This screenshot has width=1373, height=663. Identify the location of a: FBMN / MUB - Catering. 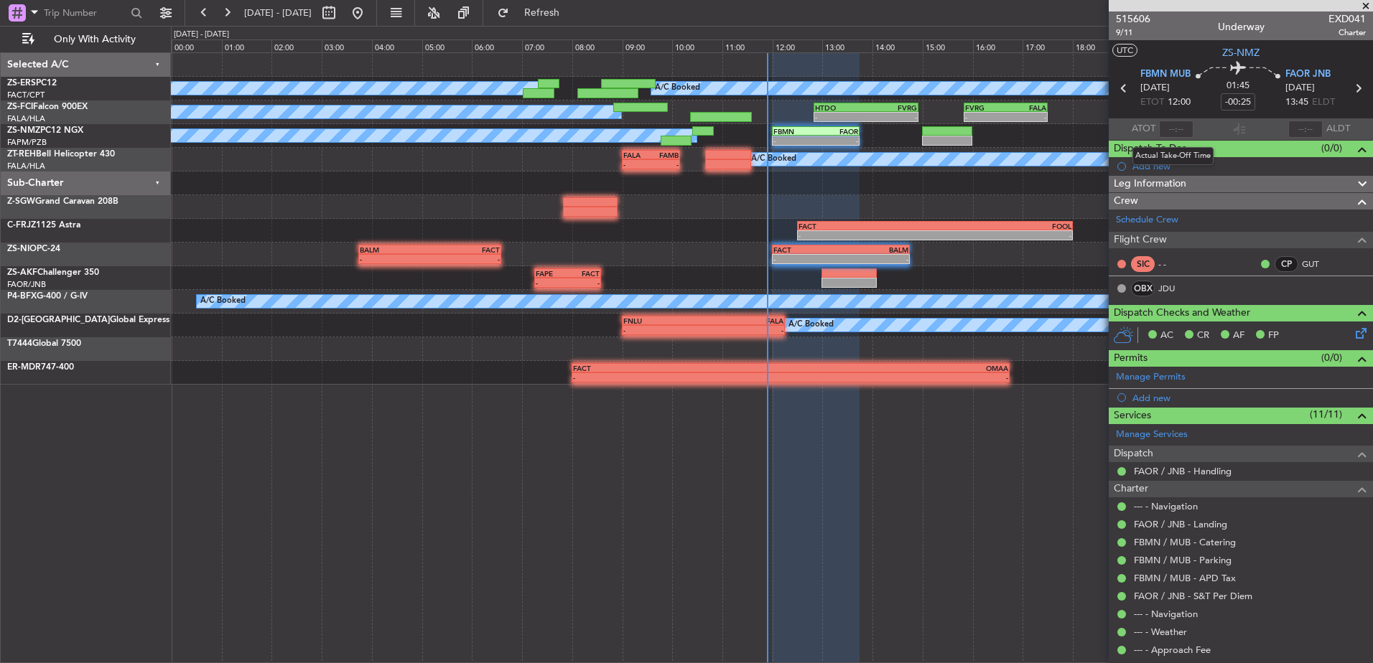
(1185, 542).